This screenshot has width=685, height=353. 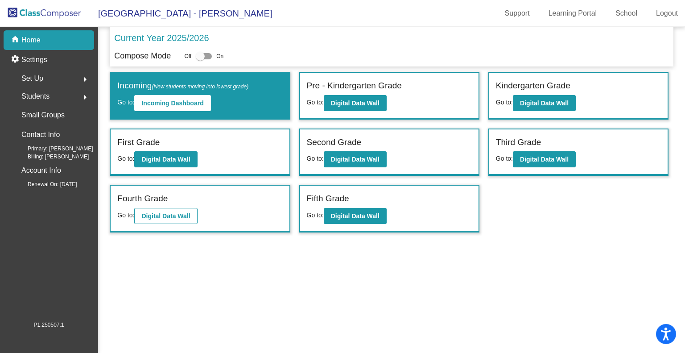 I want to click on a: Logout, so click(x=666, y=13).